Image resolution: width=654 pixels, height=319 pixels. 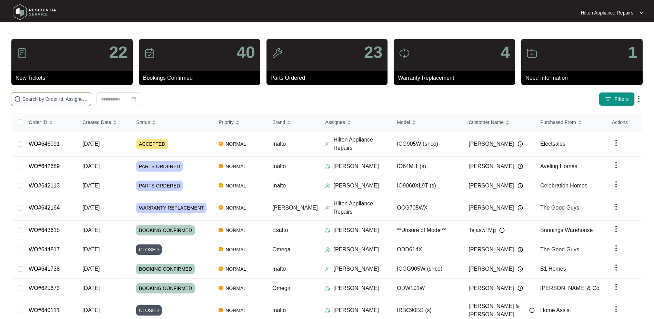 What do you see at coordinates (427, 186) in the screenshot?
I see `td: IO9060XL9T (s)` at bounding box center [427, 186].